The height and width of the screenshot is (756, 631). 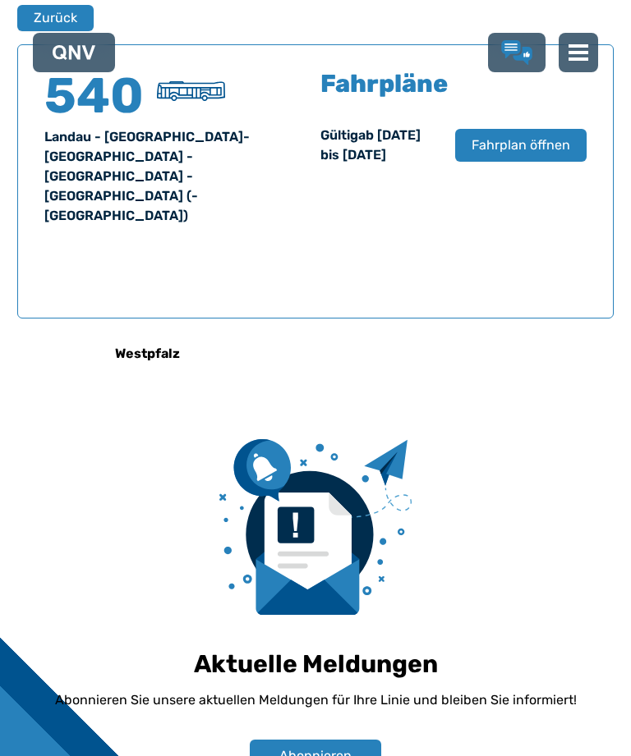 I want to click on a: Zurück, so click(x=50, y=18).